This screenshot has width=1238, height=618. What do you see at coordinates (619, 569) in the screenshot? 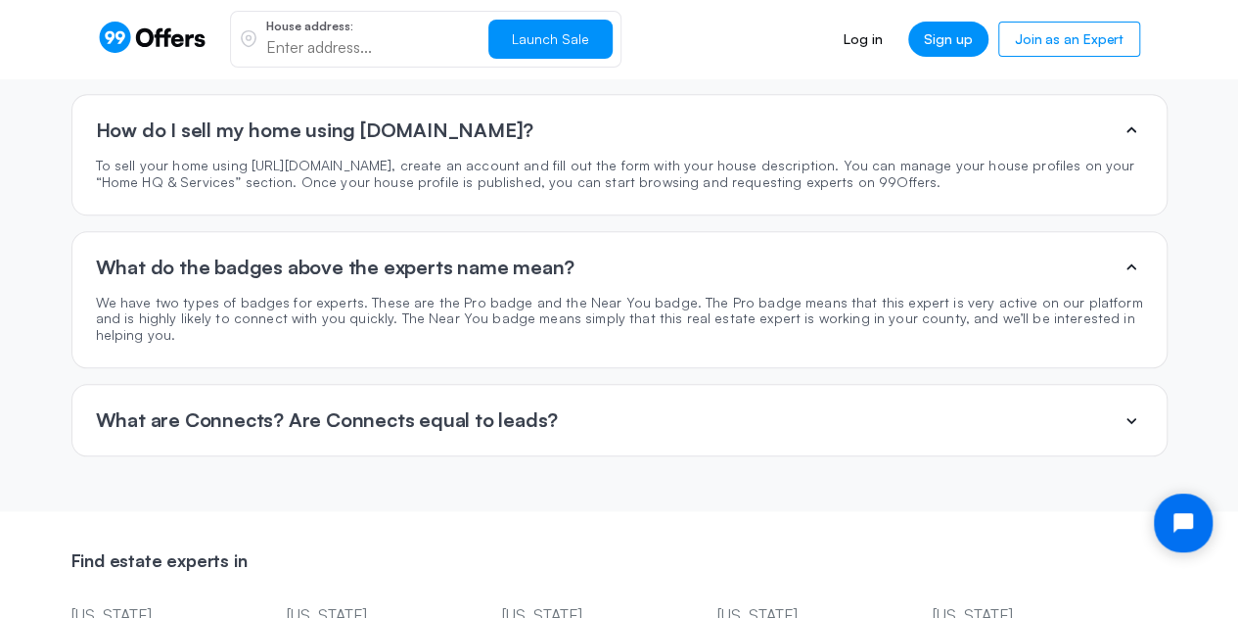
I see `h3: Find estate experts in` at bounding box center [619, 569].